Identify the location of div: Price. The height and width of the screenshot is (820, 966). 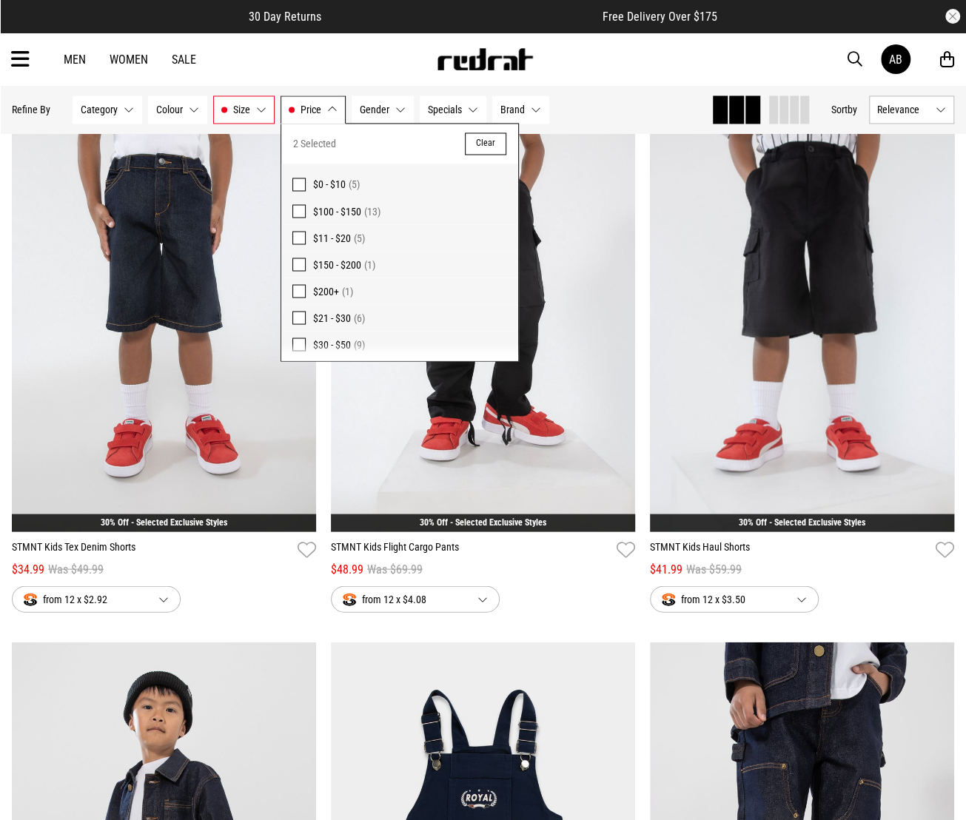
(400, 242).